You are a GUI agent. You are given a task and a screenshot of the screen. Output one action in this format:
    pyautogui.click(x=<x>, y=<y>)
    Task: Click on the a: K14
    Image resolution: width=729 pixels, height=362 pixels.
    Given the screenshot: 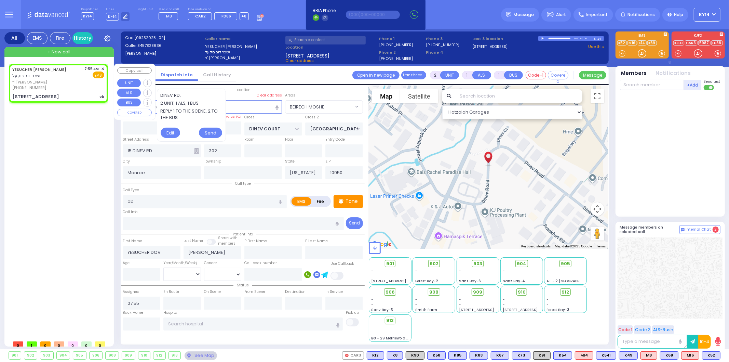 What is the action you would take?
    pyautogui.click(x=642, y=43)
    